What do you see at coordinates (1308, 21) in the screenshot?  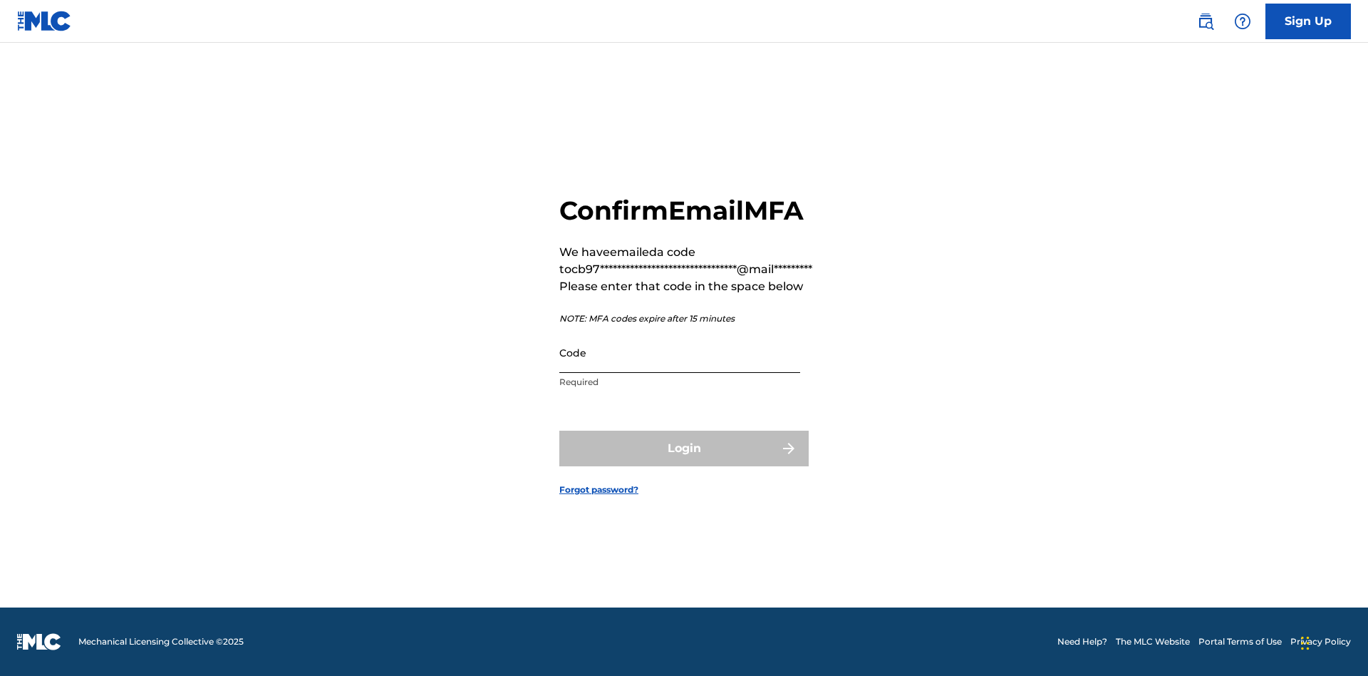 I see `a: Sign Up` at bounding box center [1308, 21].